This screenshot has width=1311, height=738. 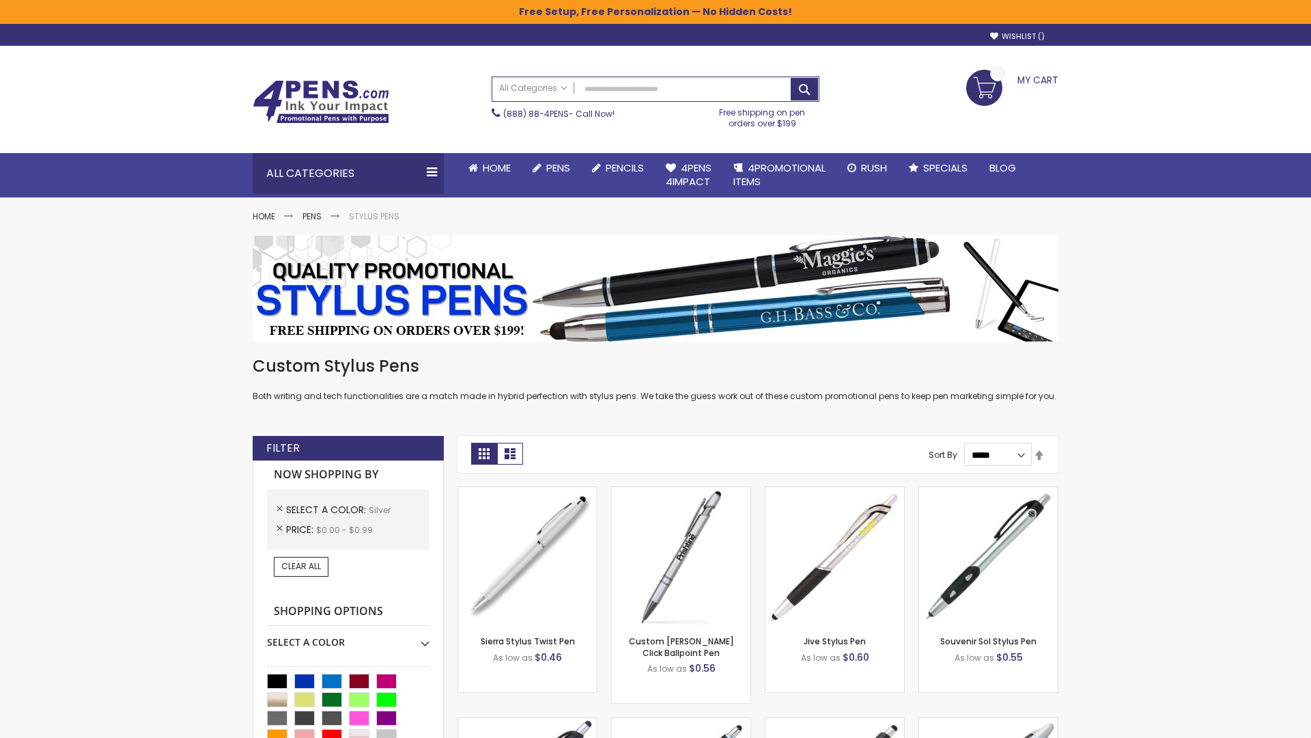 I want to click on span: Pens, so click(x=558, y=167).